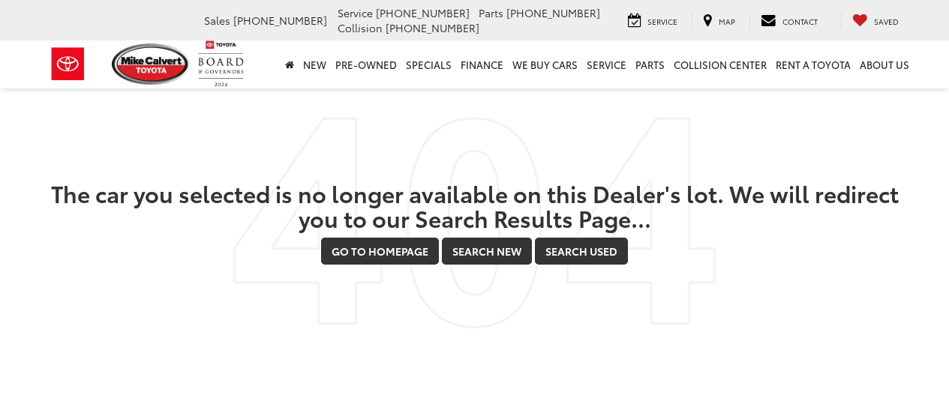  What do you see at coordinates (886, 21) in the screenshot?
I see `span: Saved` at bounding box center [886, 21].